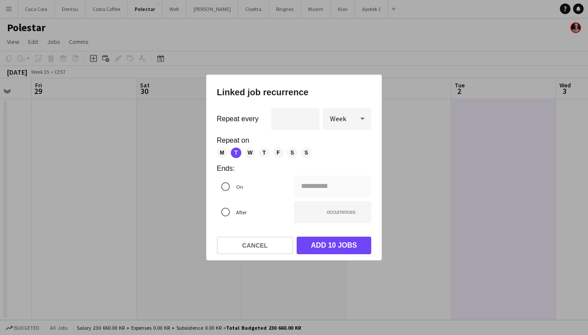 Image resolution: width=588 pixels, height=335 pixels. Describe the element at coordinates (239, 186) in the screenshot. I see `label: On` at that location.